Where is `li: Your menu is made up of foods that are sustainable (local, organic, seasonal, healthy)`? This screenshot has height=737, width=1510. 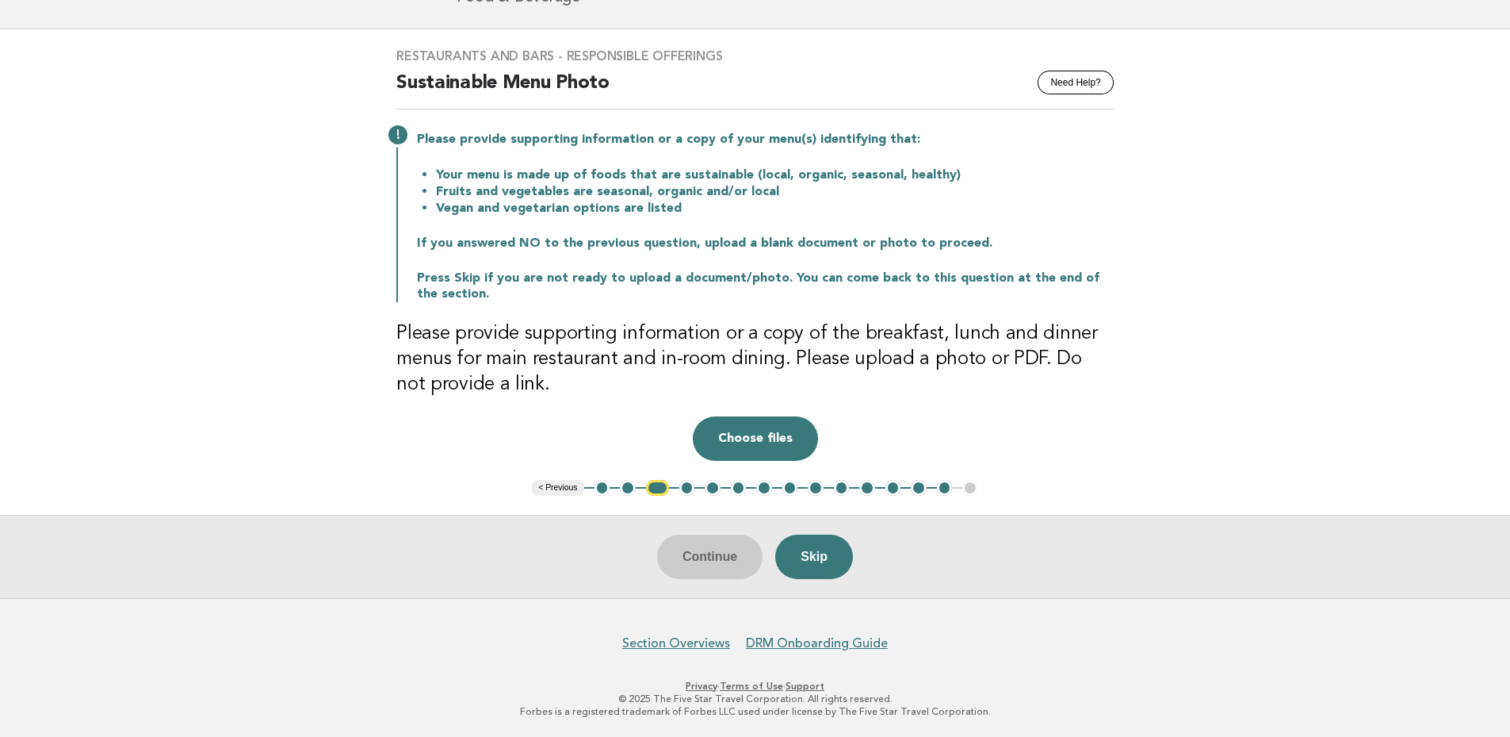
li: Your menu is made up of foods that are sustainable (local, organic, seasonal, healthy) is located at coordinates (775, 174).